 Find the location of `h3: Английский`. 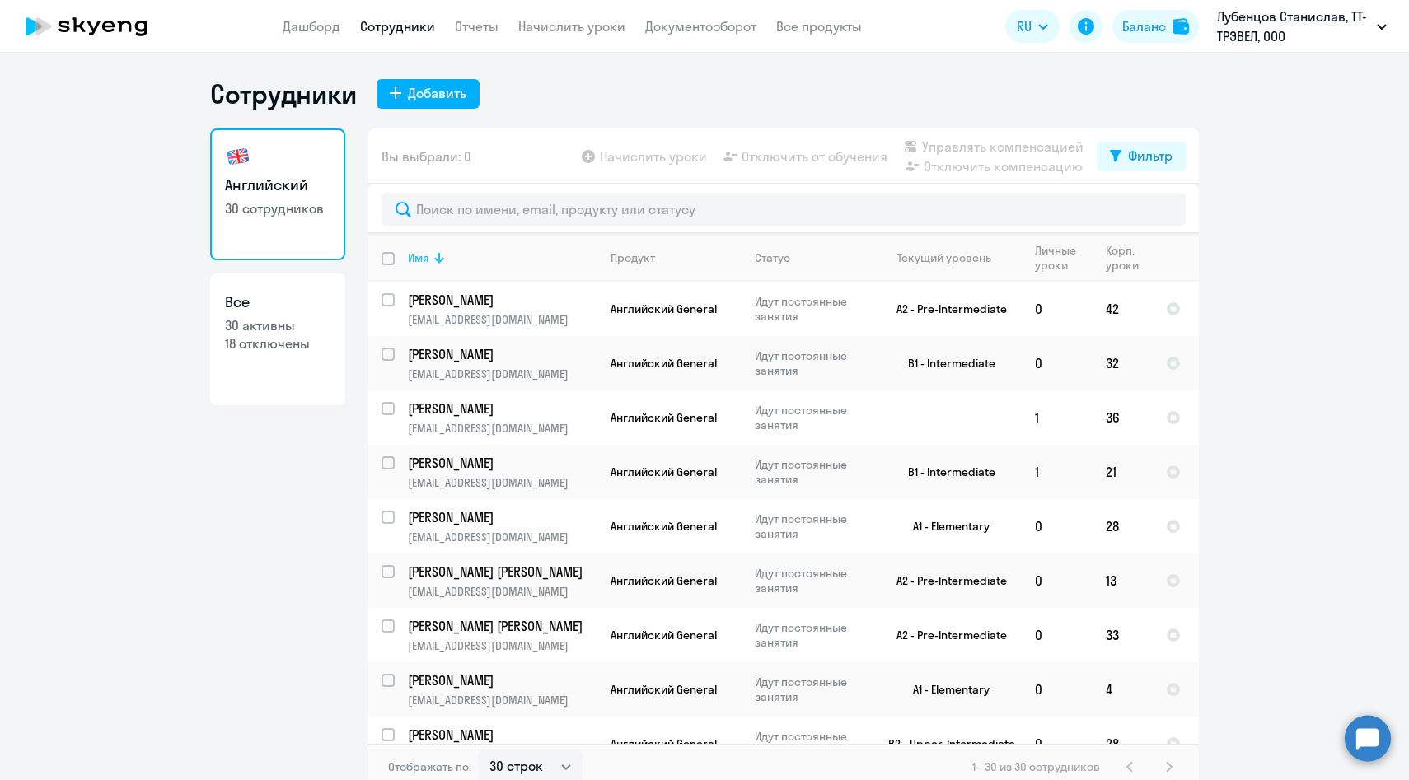

h3: Английский is located at coordinates (278, 185).